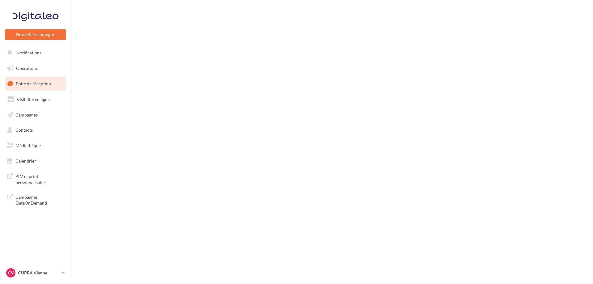 The height and width of the screenshot is (284, 593). What do you see at coordinates (40, 199) in the screenshot?
I see `span: Campagnes DataOnDemand` at bounding box center [40, 199].